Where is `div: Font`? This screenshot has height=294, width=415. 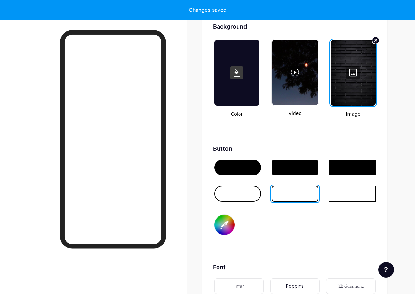
div: Font is located at coordinates (295, 267).